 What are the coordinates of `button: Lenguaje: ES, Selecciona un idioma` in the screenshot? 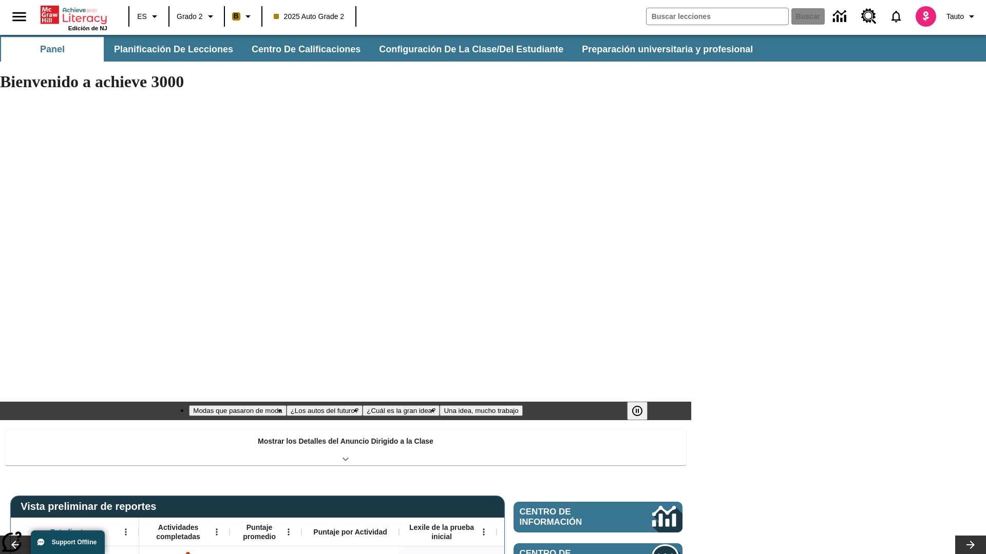 It's located at (149, 16).